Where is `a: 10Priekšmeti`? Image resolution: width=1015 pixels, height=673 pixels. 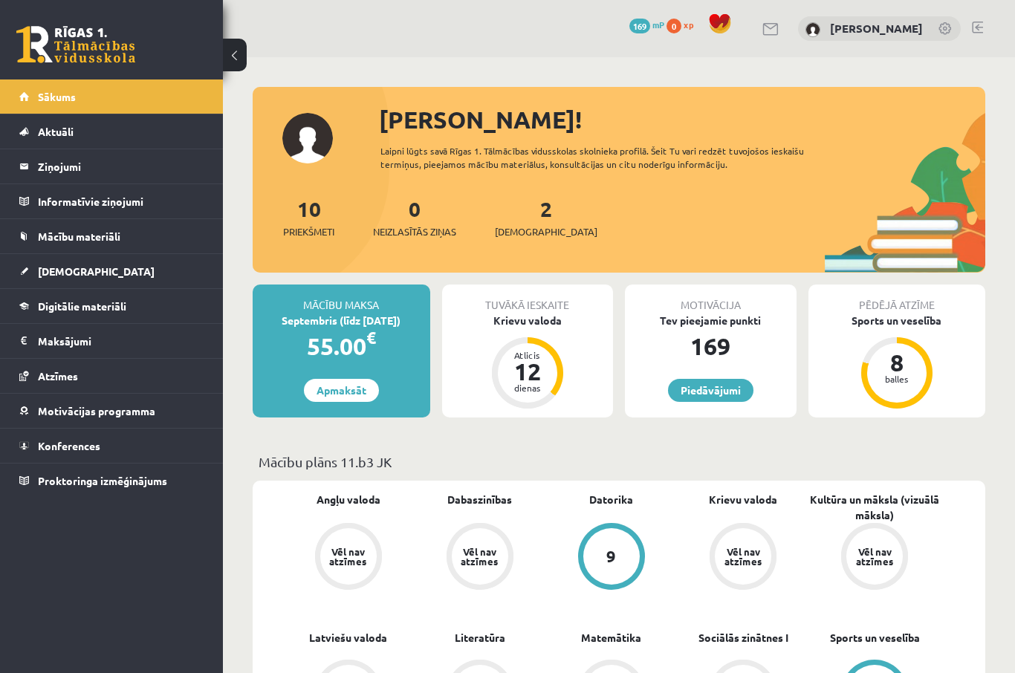
a: 10Priekšmeti is located at coordinates (308, 217).